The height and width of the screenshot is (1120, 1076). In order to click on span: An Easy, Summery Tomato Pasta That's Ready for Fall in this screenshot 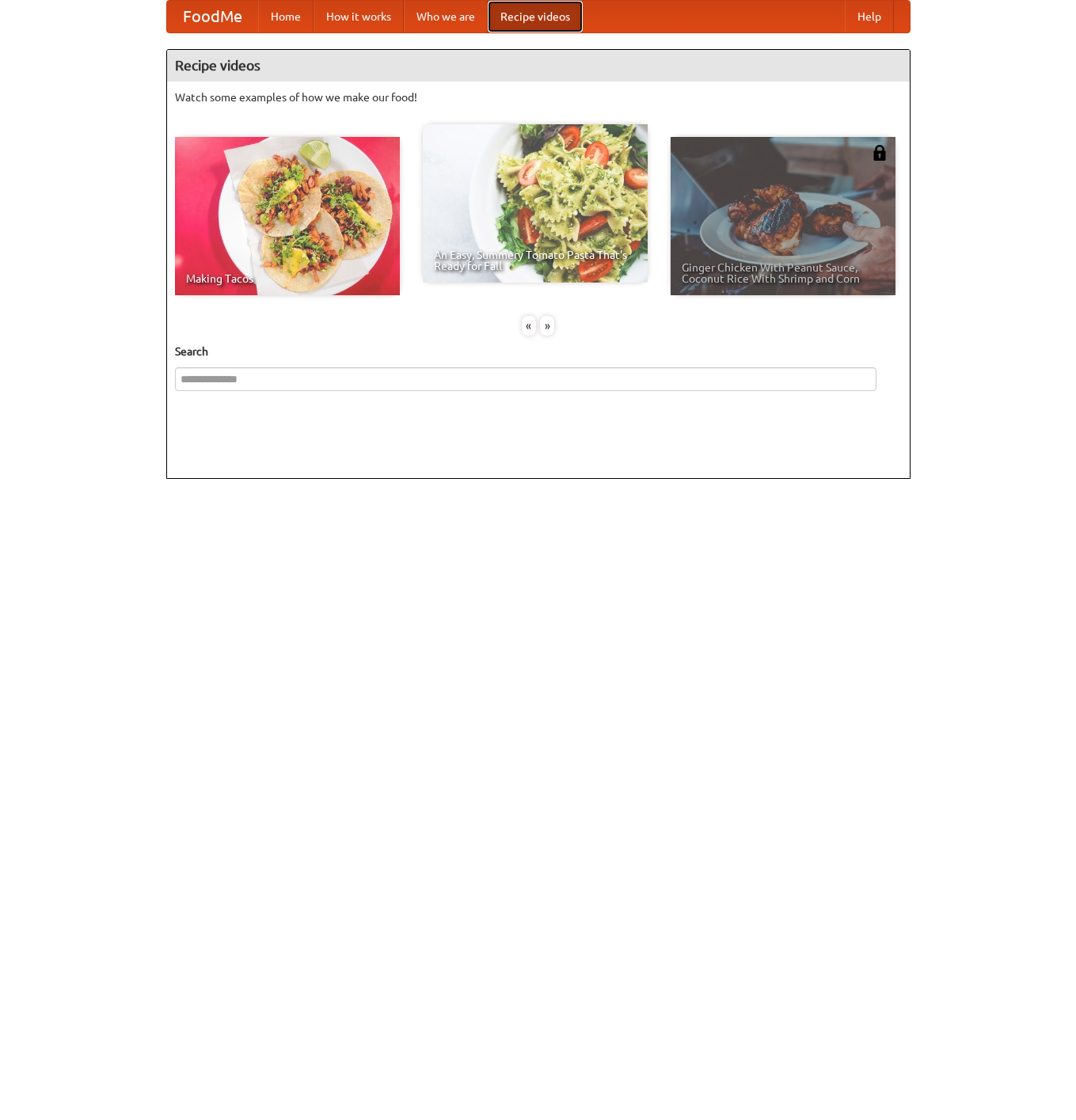, I will do `click(535, 261)`.